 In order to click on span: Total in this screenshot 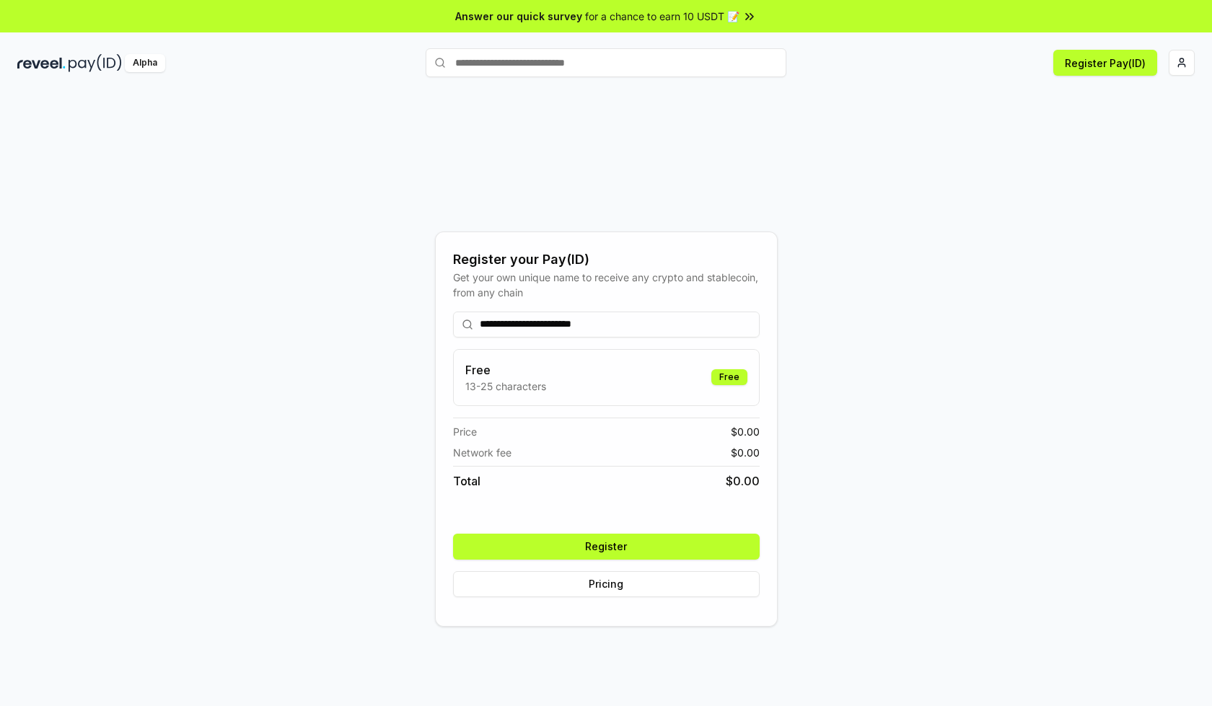, I will do `click(467, 481)`.